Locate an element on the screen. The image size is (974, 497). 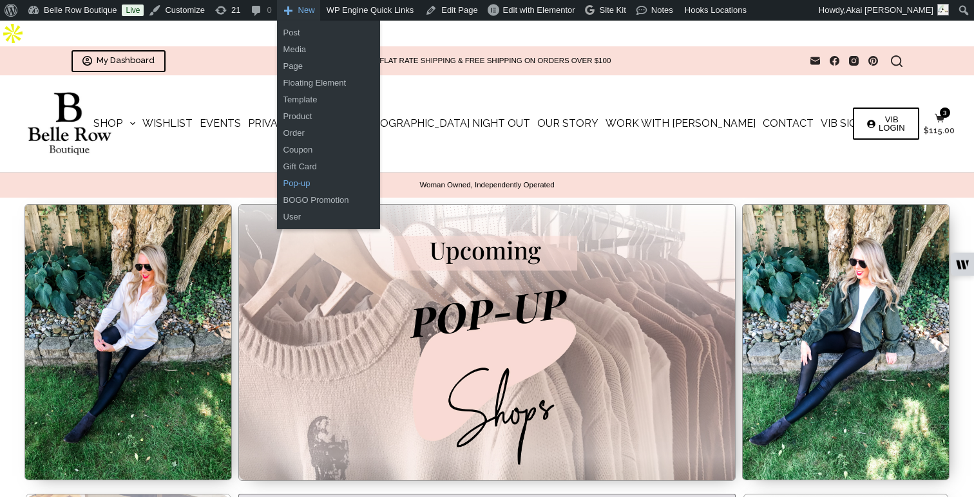
img: Belle Row Boutique is located at coordinates (69, 124).